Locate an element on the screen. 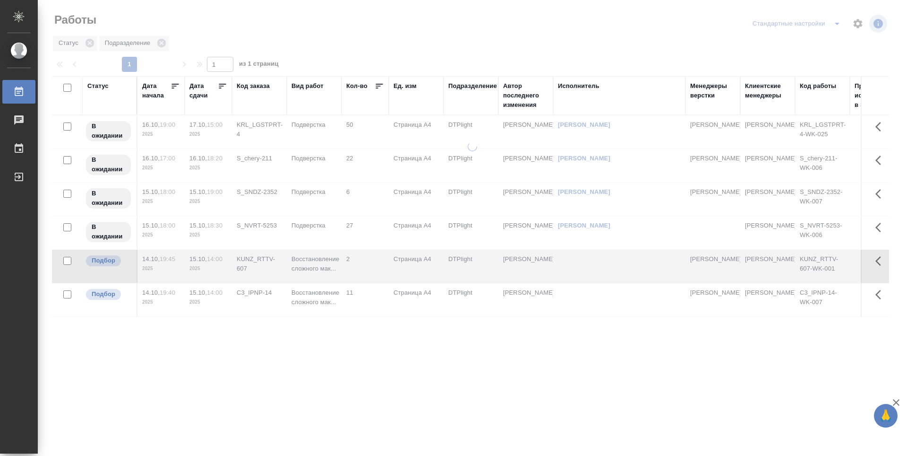  div: Ед. изм is located at coordinates (405, 86).